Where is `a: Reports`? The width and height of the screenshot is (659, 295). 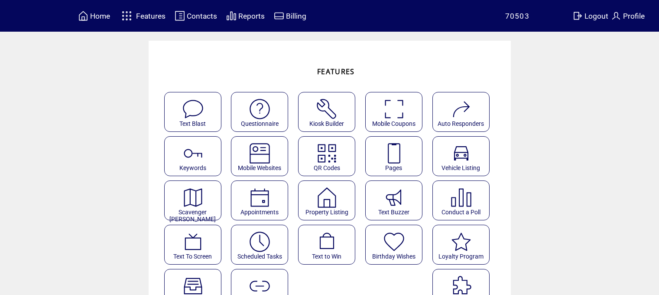 a: Reports is located at coordinates (245, 16).